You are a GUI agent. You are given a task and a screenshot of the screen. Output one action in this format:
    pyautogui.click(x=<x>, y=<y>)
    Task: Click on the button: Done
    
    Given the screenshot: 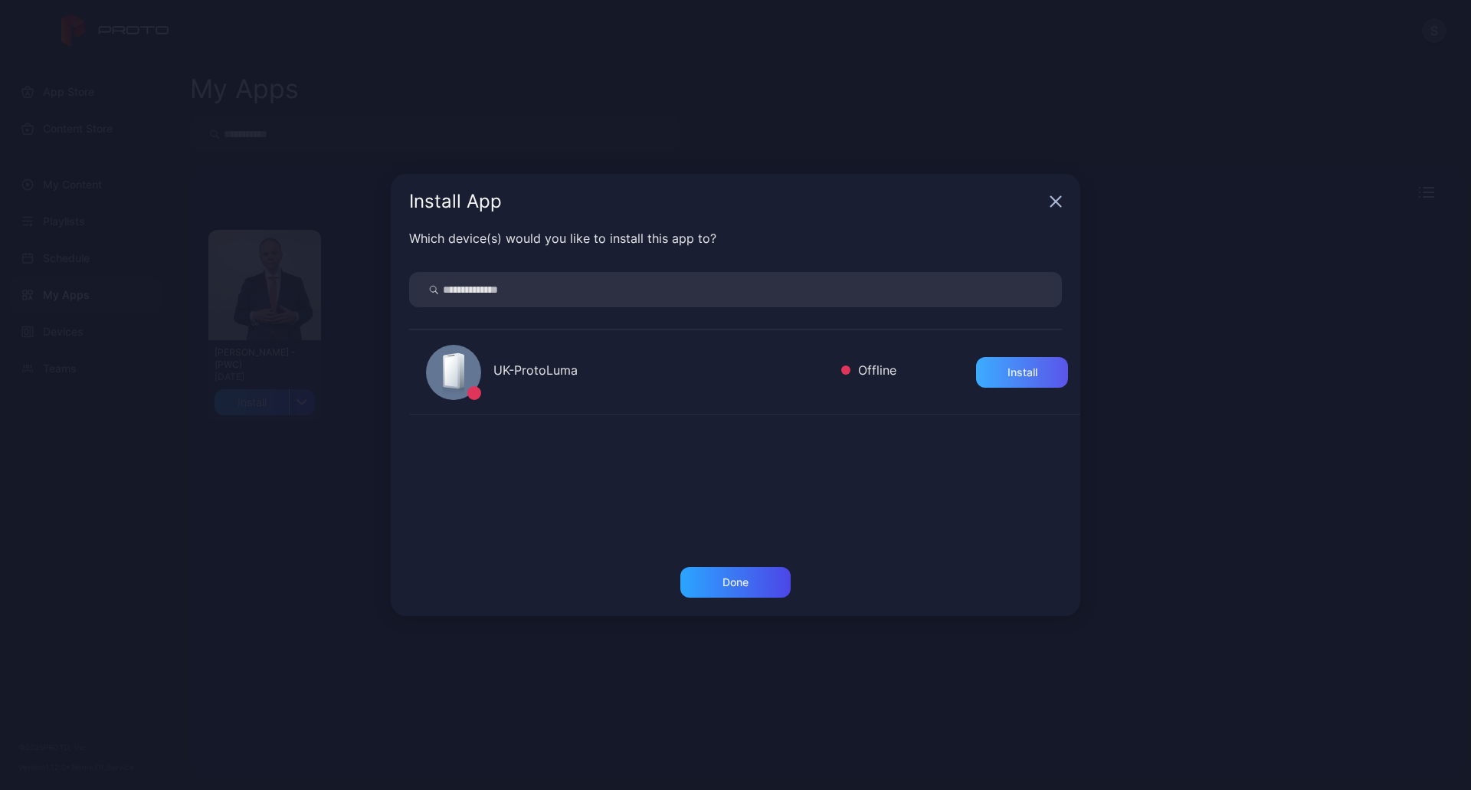 What is the action you would take?
    pyautogui.click(x=735, y=582)
    